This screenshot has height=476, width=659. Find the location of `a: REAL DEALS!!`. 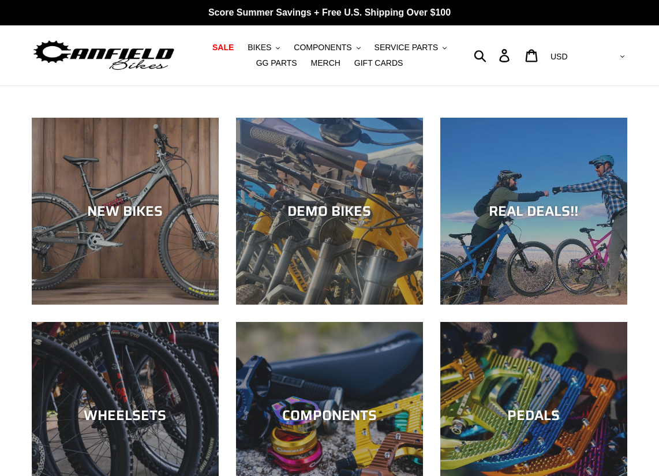

a: REAL DEALS!! is located at coordinates (534, 211).